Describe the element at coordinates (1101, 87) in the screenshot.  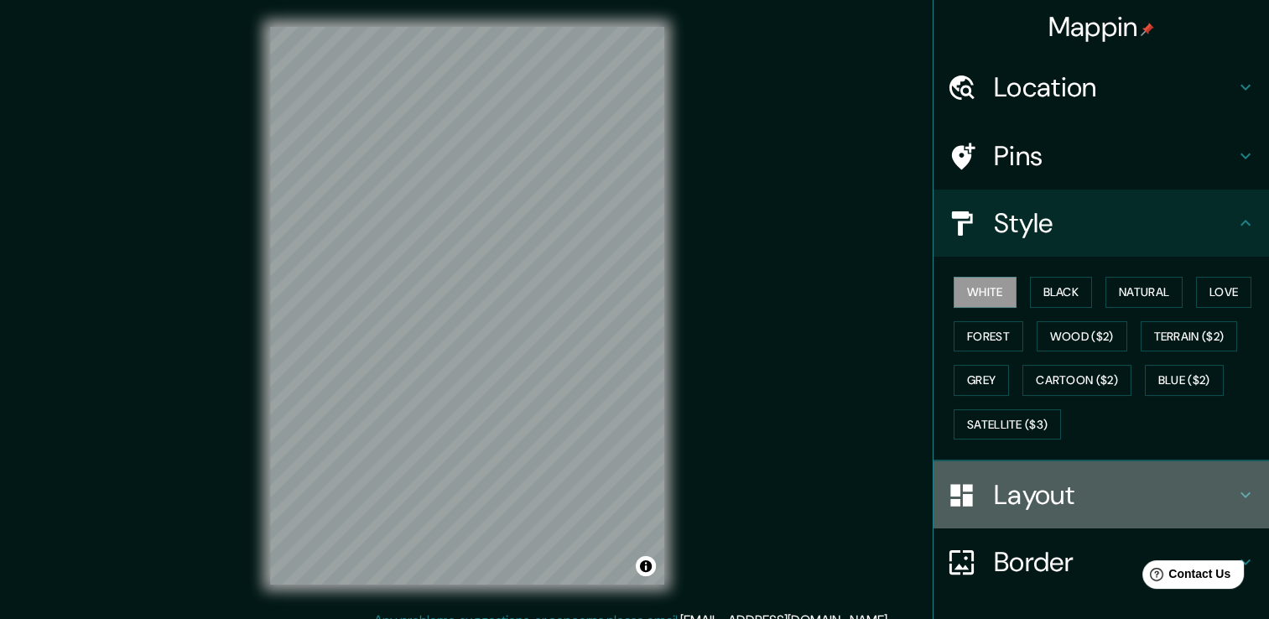
I see `div: Location` at that location.